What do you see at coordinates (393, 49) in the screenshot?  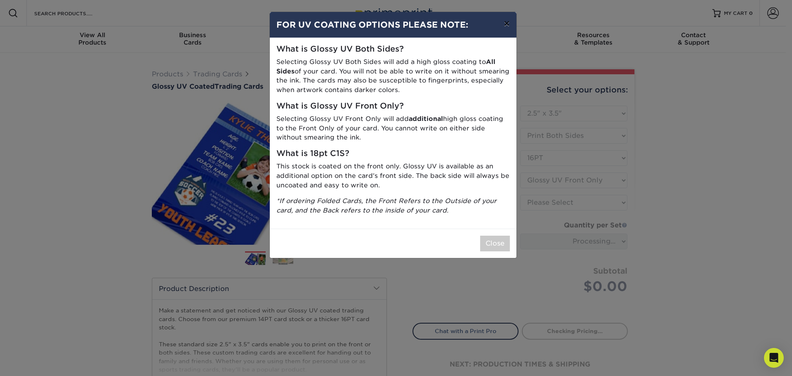 I see `h5: What is Glossy UV Both Sides?` at bounding box center [393, 49].